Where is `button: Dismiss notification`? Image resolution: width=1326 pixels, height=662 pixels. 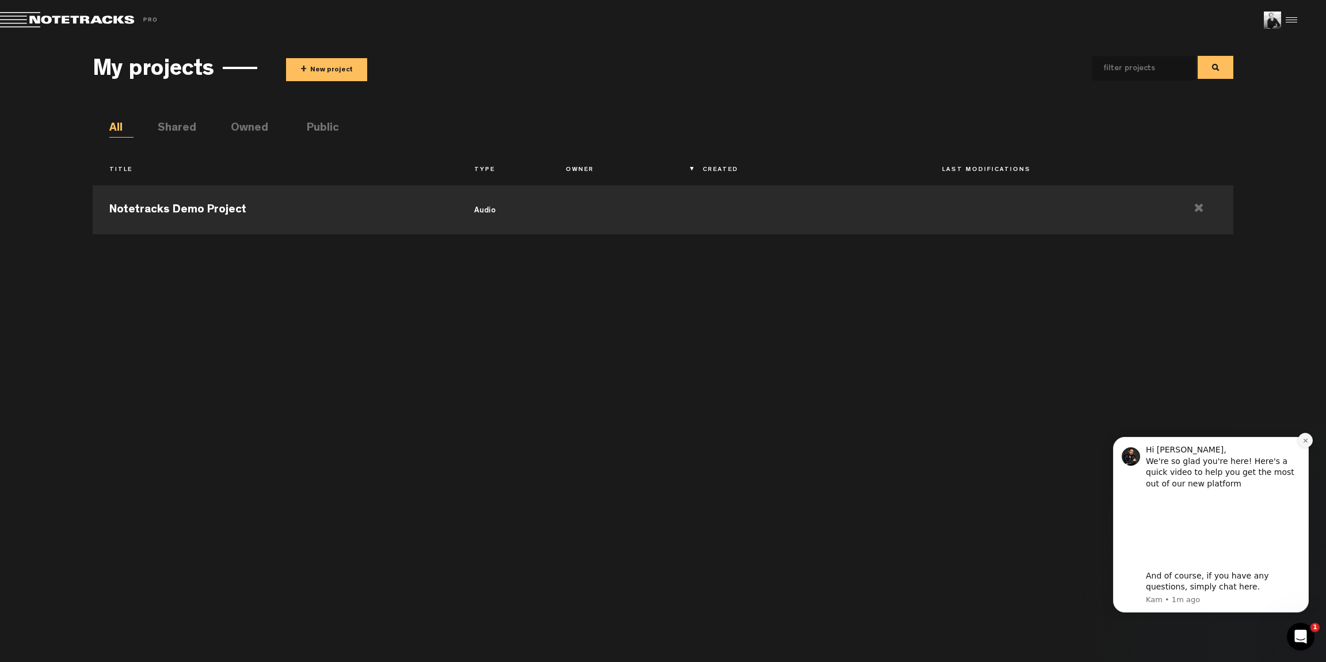 button: Dismiss notification is located at coordinates (209, 14).